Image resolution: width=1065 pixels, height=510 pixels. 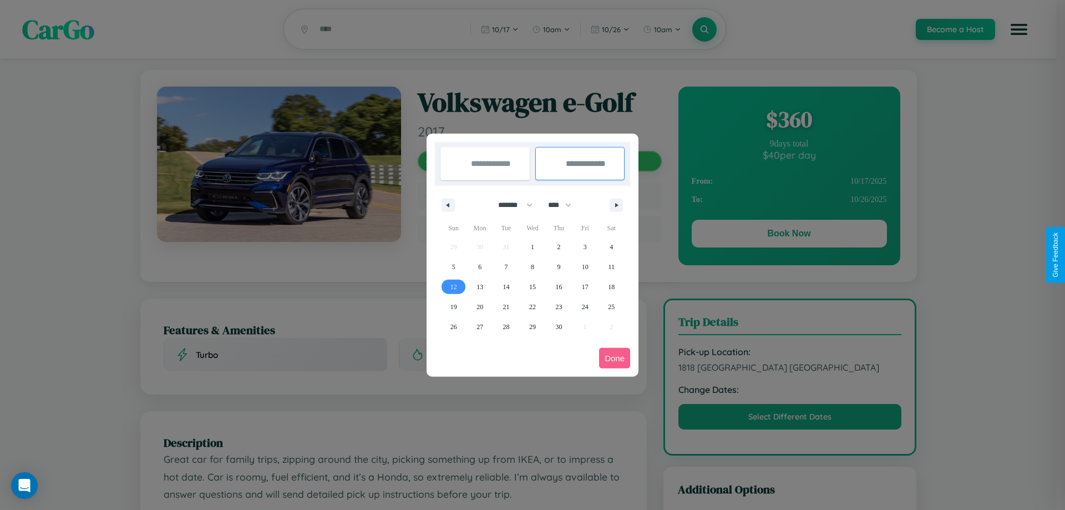 What do you see at coordinates (611, 307) in the screenshot?
I see `span: 25` at bounding box center [611, 307].